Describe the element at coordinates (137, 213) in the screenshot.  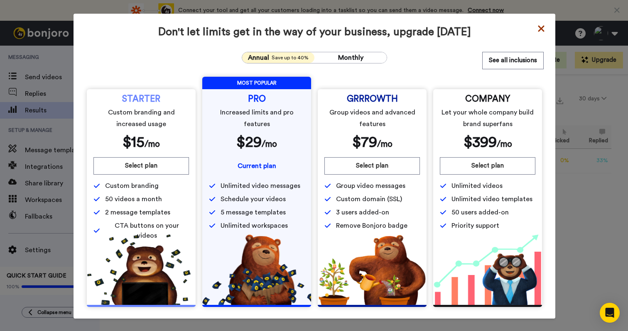
I see `span: 2 message templates` at that location.